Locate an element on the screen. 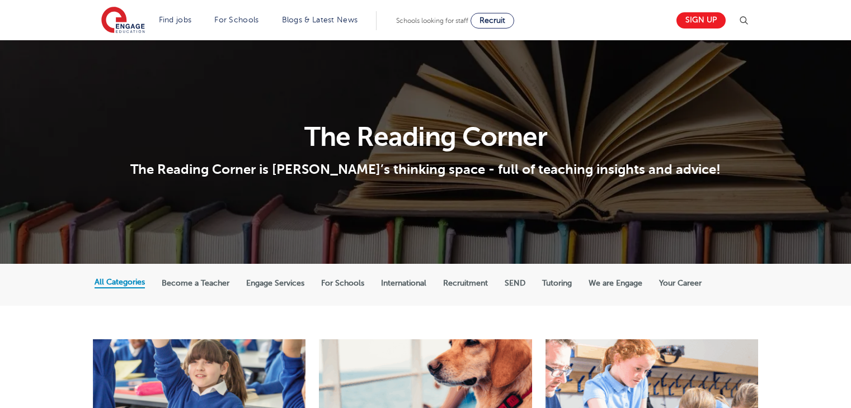  h1: The Reading Corner is located at coordinates (425, 137).